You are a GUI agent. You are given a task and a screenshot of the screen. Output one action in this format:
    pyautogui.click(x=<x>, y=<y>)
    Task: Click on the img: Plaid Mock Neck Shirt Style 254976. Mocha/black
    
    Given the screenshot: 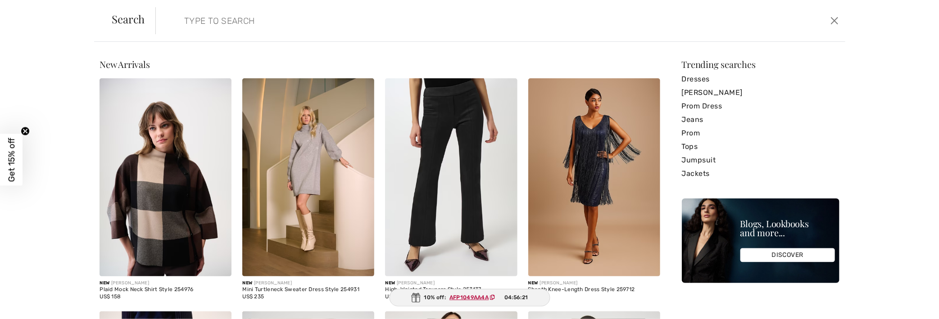 What is the action you would take?
    pyautogui.click(x=165, y=177)
    